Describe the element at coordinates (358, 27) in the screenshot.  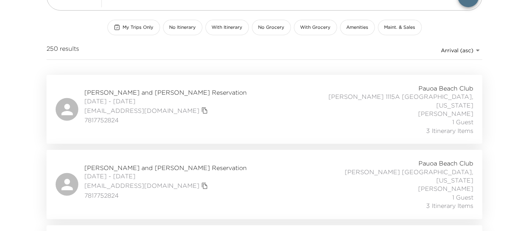
I see `button: Amenities` at that location.